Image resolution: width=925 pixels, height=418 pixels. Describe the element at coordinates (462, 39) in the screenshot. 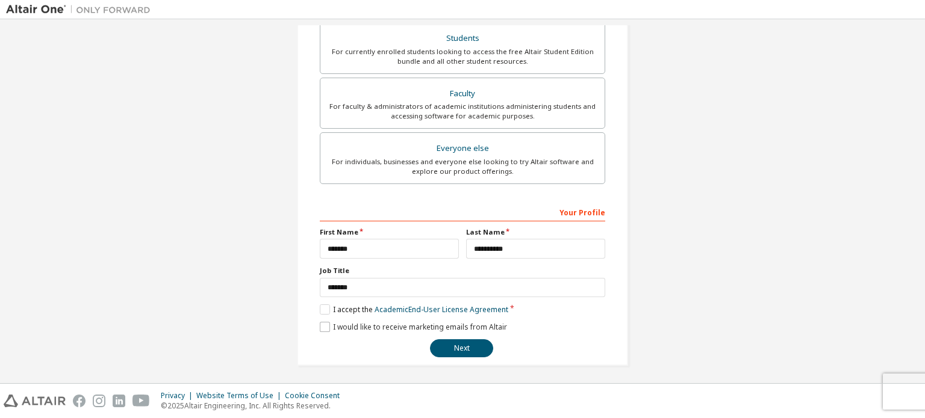

I see `div: Students` at that location.